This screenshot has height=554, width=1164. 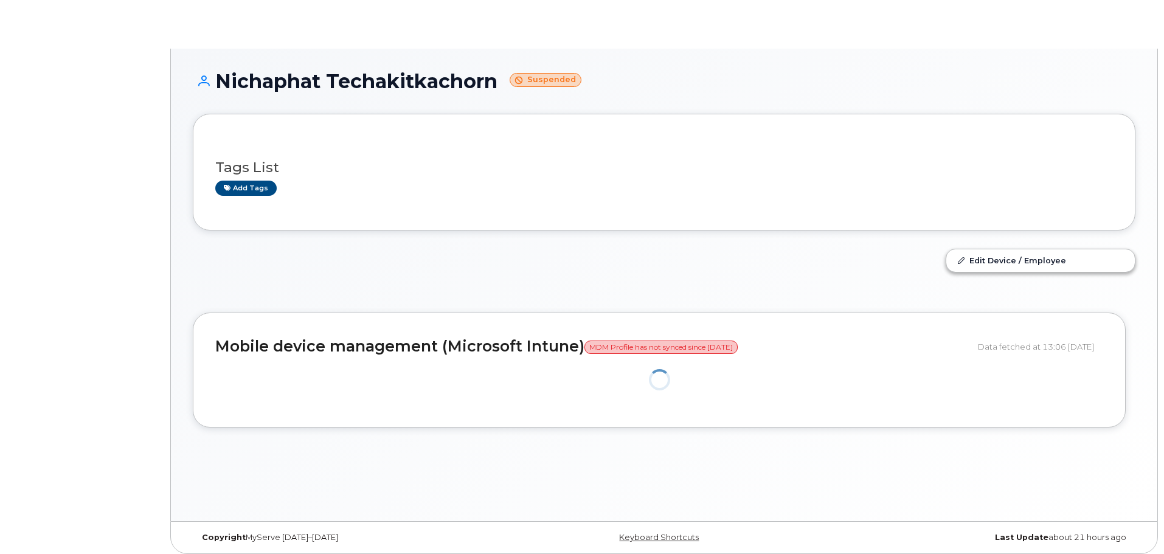 I want to click on a: Add tags, so click(x=246, y=188).